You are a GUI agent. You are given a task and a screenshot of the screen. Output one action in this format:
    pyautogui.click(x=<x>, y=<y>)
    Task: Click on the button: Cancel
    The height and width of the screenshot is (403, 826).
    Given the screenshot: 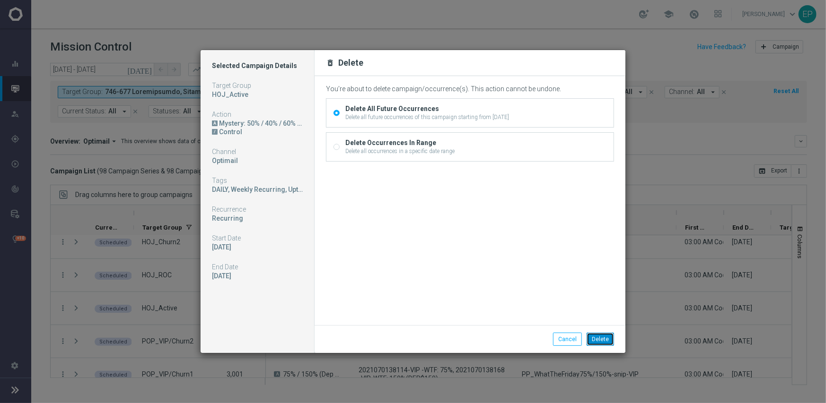 What is the action you would take?
    pyautogui.click(x=567, y=339)
    